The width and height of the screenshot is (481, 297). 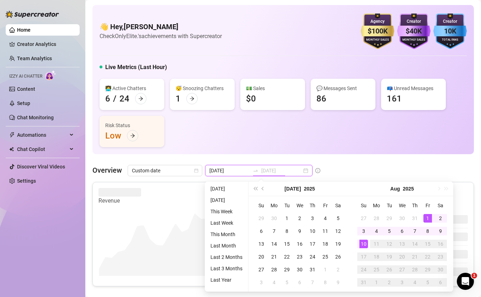 I want to click on th: Su, so click(x=261, y=205).